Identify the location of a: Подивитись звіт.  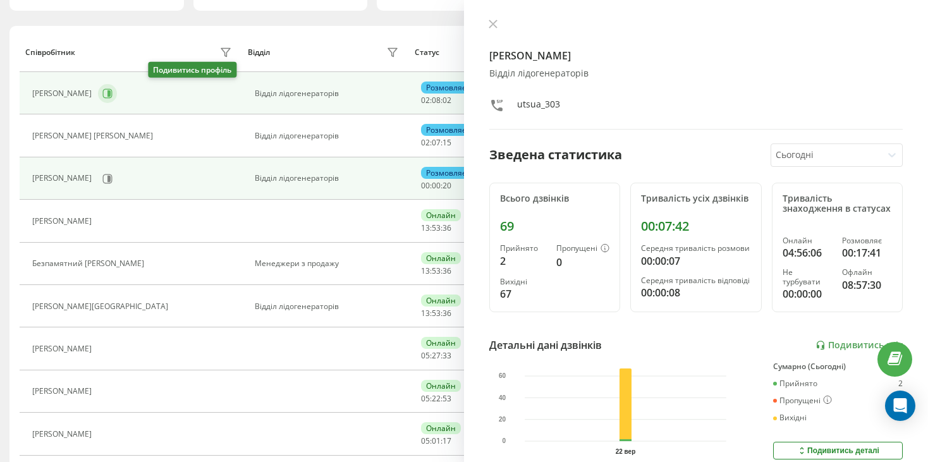
(859, 345).